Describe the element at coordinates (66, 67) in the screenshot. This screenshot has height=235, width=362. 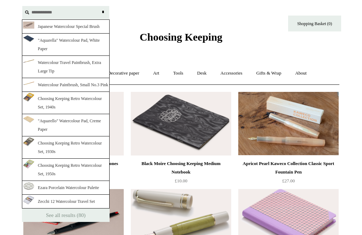
I see `a: Watercolour Travel Paintbrush, Extra Large Tip` at that location.